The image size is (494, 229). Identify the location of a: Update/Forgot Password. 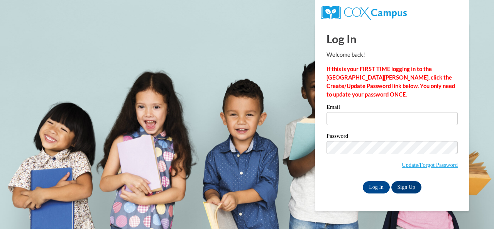
(430, 165).